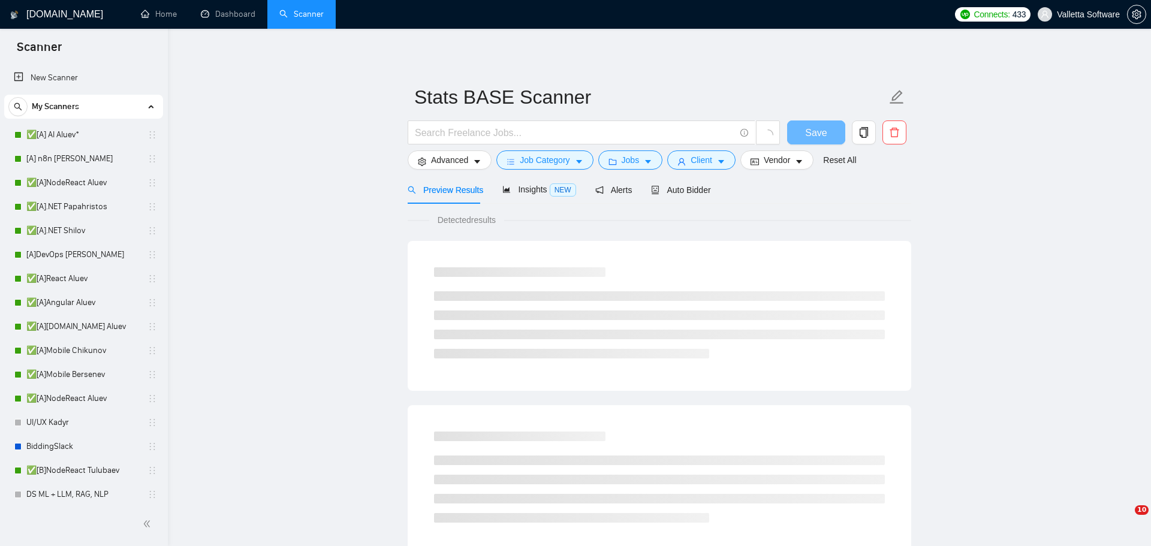  I want to click on input: Scanner name..., so click(651, 97).